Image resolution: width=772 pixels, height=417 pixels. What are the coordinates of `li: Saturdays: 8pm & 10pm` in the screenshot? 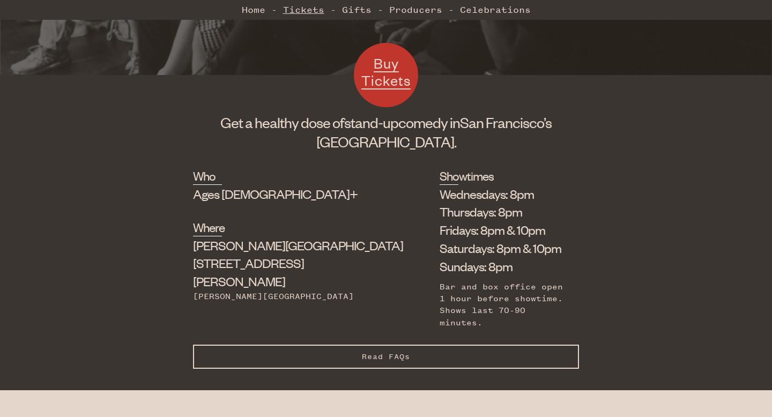 It's located at (501, 248).